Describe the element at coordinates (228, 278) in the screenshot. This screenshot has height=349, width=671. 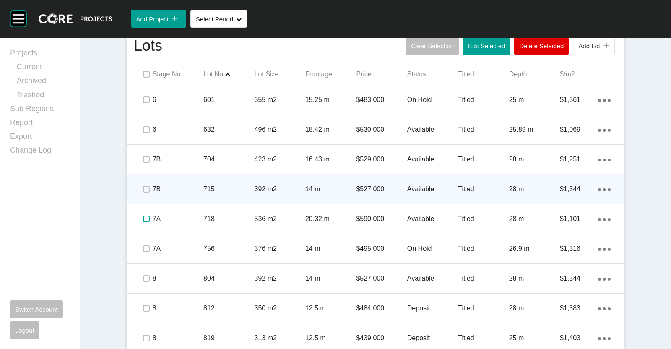
I see `p: 804` at that location.